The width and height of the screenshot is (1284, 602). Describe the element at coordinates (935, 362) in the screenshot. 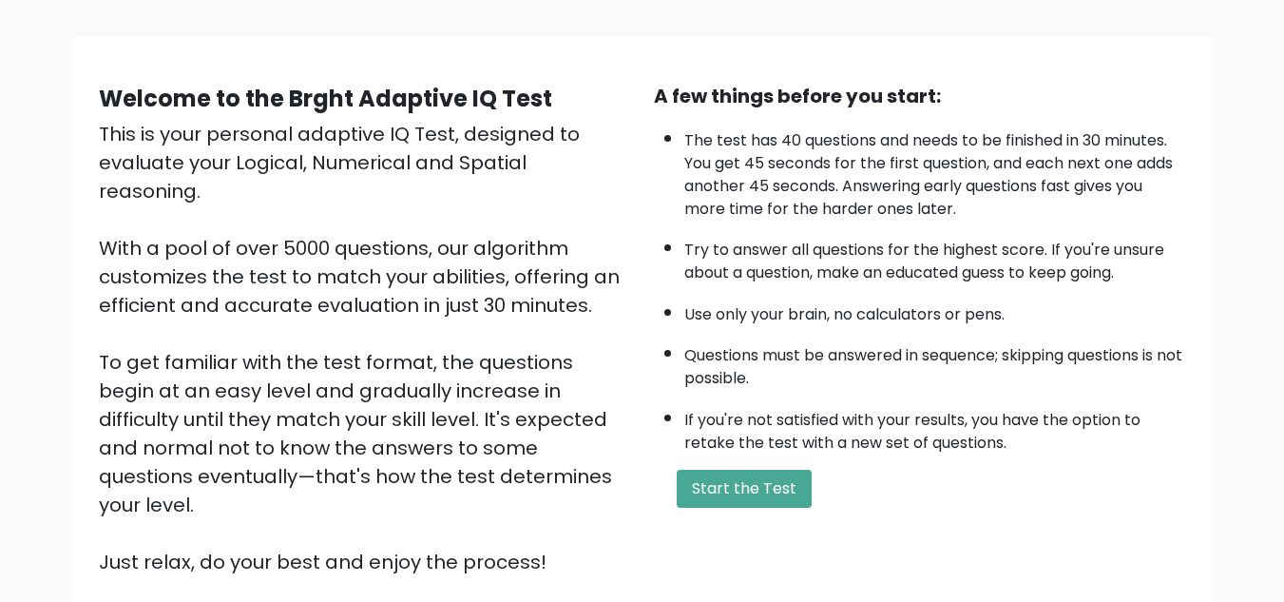

I see `li: Questions must be answered in sequence; skipping questions is not possible.` at that location.